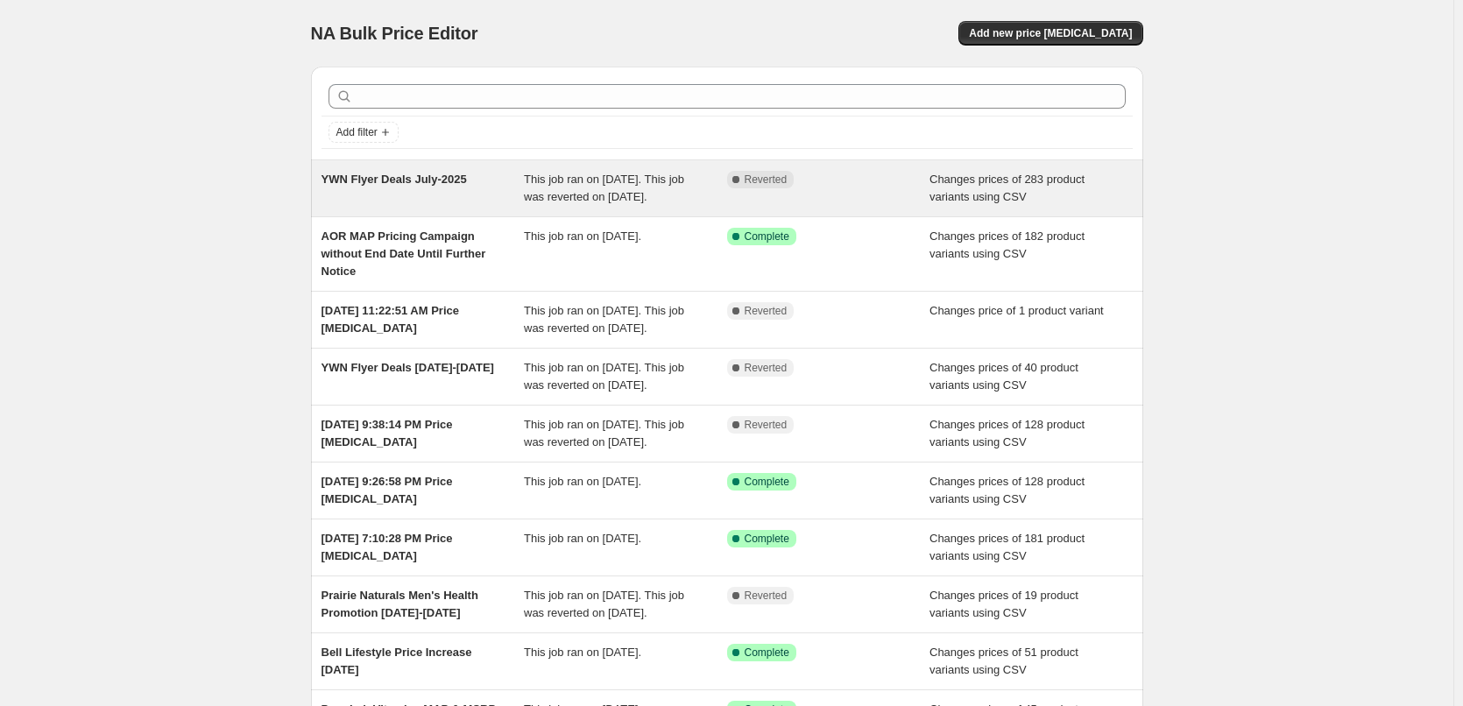 The height and width of the screenshot is (706, 1463). Describe the element at coordinates (394, 33) in the screenshot. I see `span: NA Bulk Price Editor` at that location.